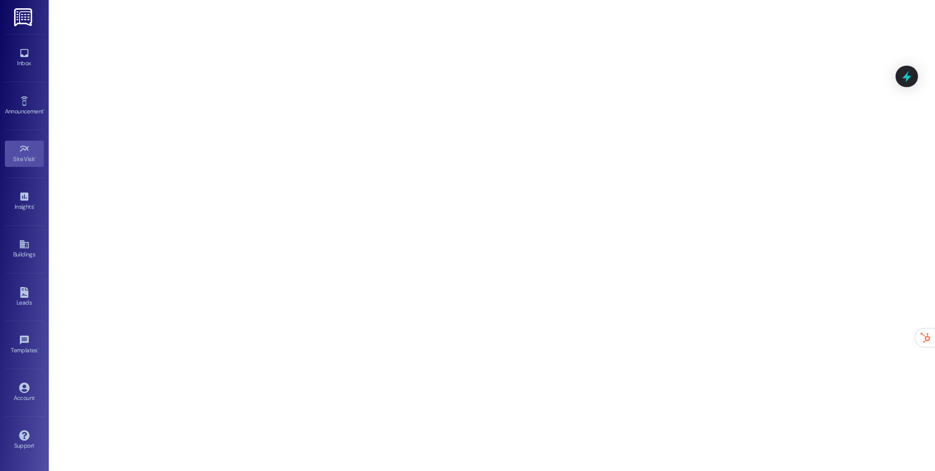 This screenshot has height=471, width=935. What do you see at coordinates (24, 441) in the screenshot?
I see `a: Support` at bounding box center [24, 441].